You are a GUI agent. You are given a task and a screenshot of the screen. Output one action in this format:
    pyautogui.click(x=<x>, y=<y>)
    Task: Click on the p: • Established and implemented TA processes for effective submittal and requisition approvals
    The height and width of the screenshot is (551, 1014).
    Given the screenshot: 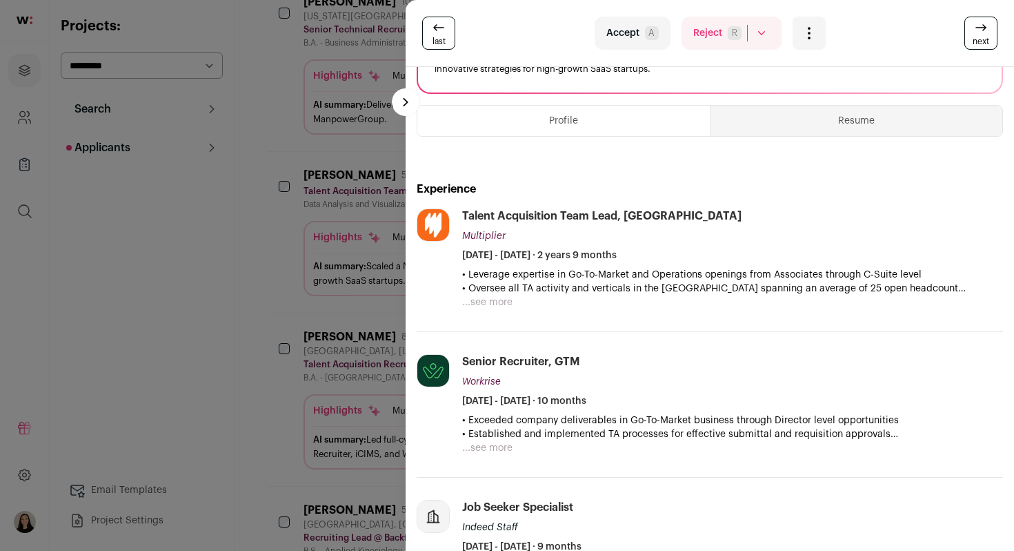 What is the action you would take?
    pyautogui.click(x=733, y=434)
    